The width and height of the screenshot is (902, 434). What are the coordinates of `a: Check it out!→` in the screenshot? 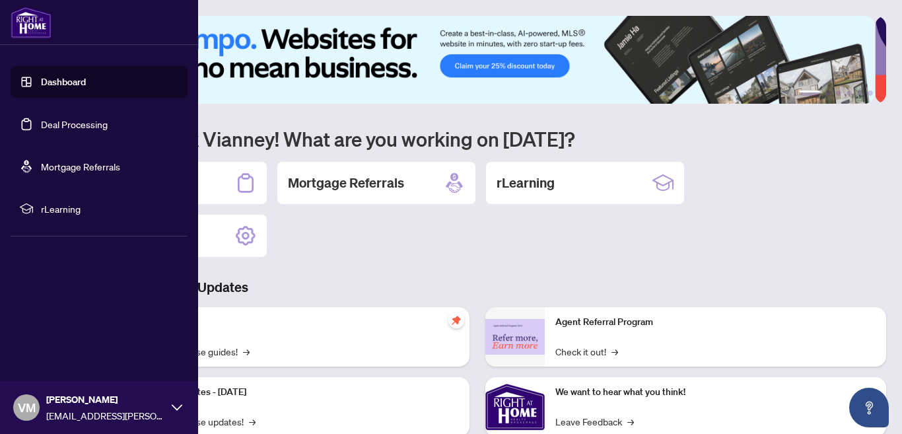 It's located at (586, 351).